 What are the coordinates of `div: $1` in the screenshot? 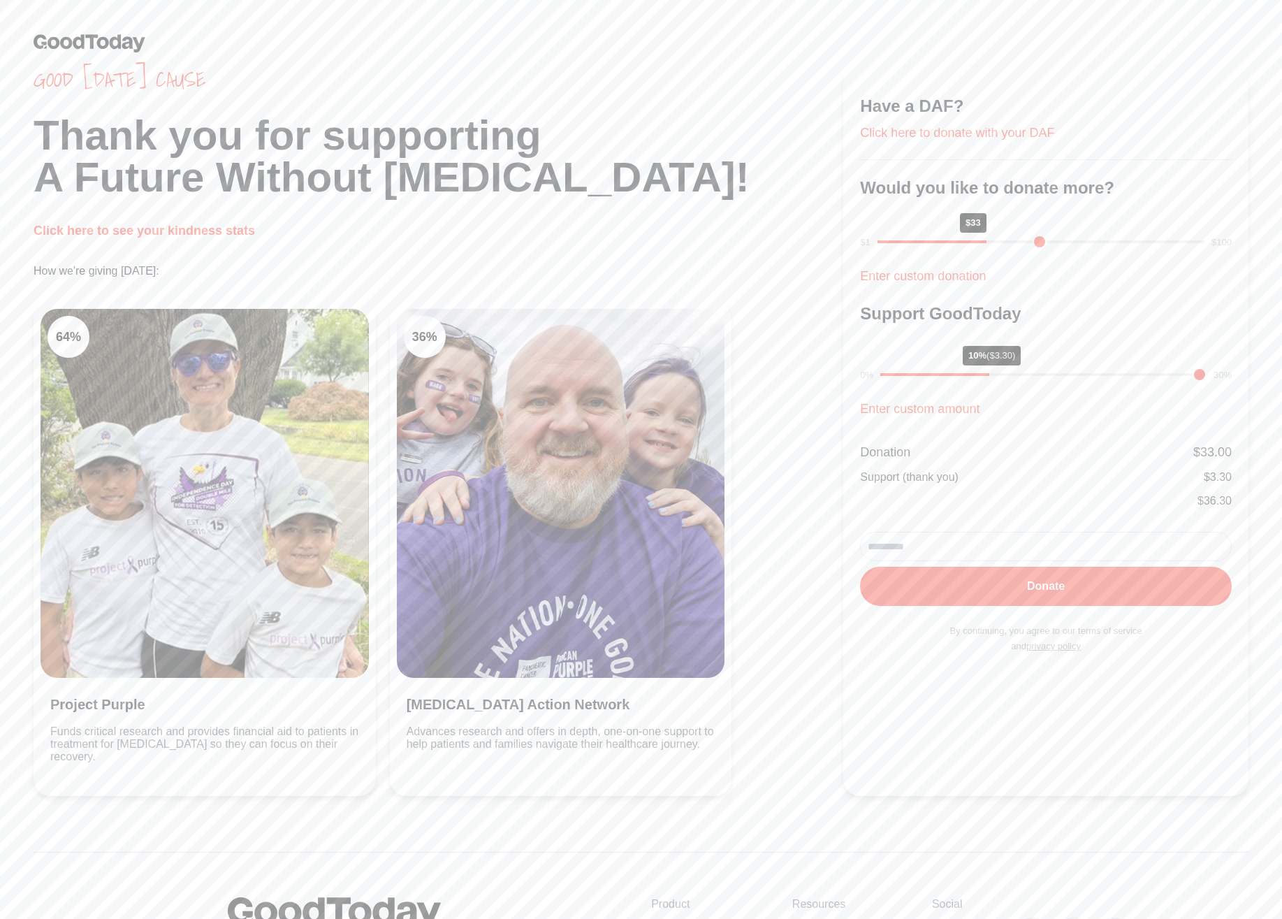 It's located at (865, 242).